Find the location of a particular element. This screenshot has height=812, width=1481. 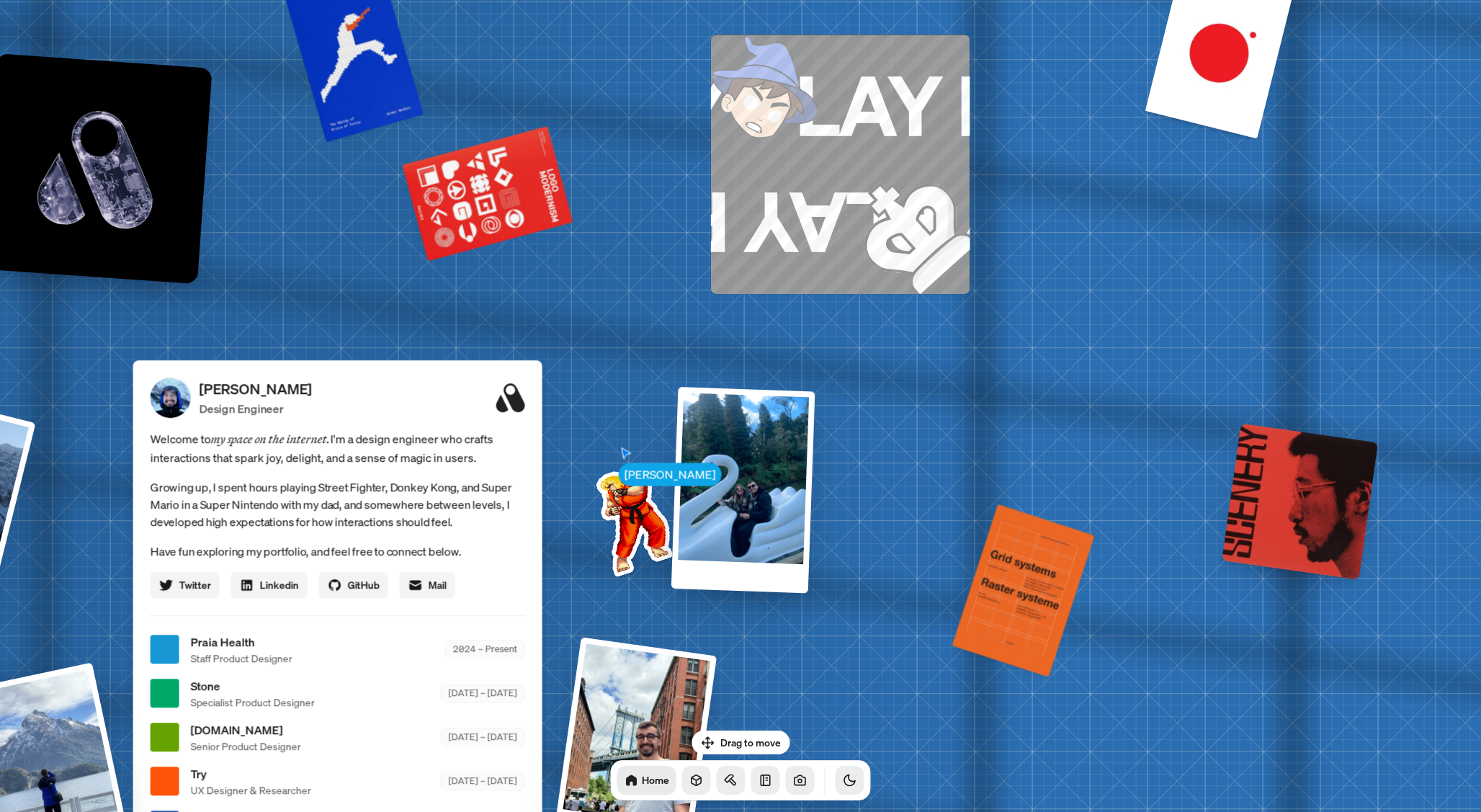

span: Twitter is located at coordinates (195, 584).